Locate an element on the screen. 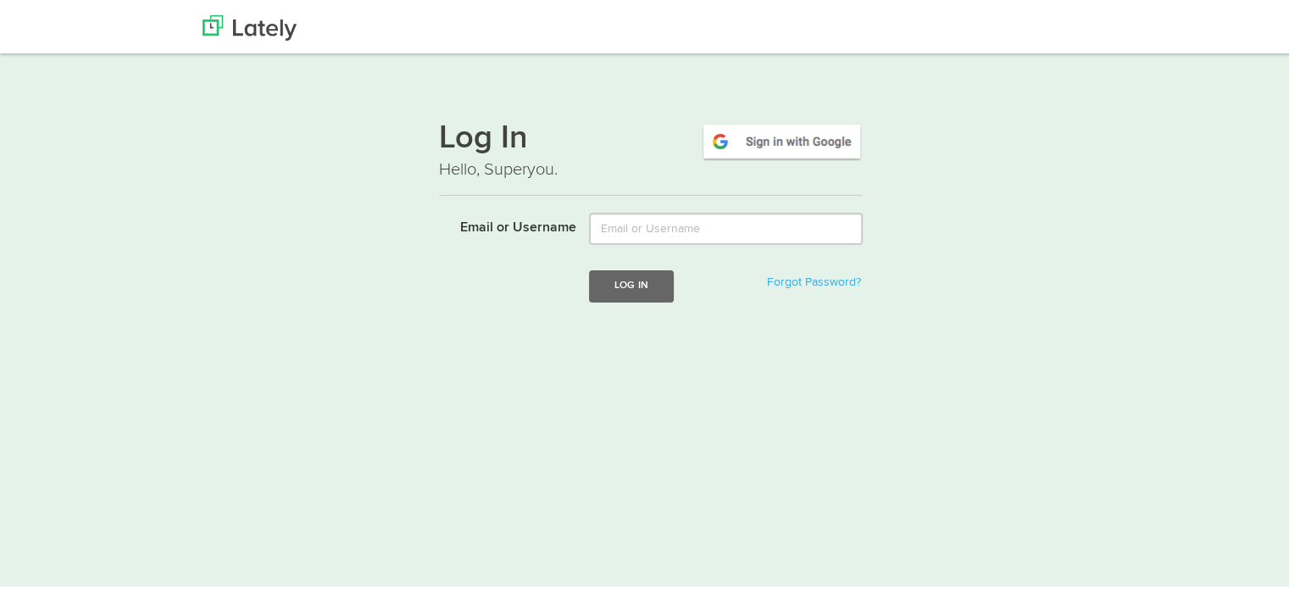 Image resolution: width=1289 pixels, height=589 pixels. h1: Log In is located at coordinates (651, 137).